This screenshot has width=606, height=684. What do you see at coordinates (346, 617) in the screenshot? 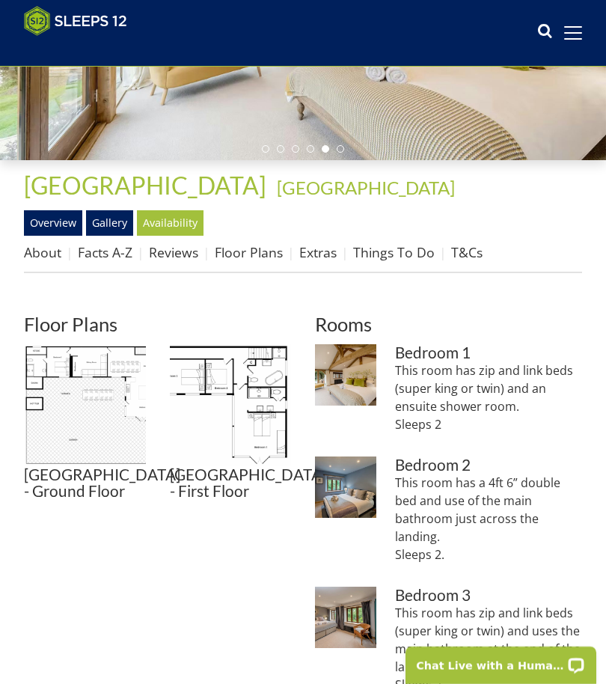
I see `img: Bedroom 3` at bounding box center [346, 617].